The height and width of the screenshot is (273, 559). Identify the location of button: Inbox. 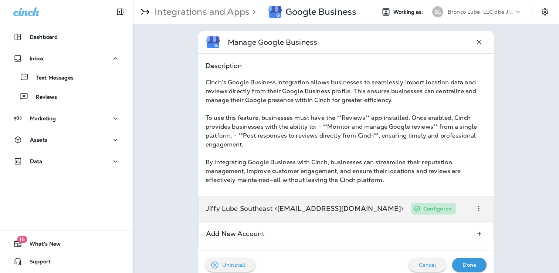
(67, 58).